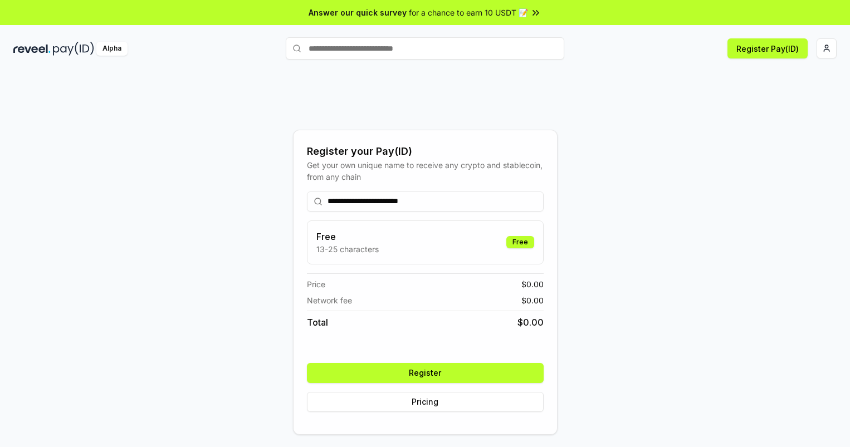  Describe the element at coordinates (468, 12) in the screenshot. I see `span: for a chance to earn 10 USDT 📝` at that location.